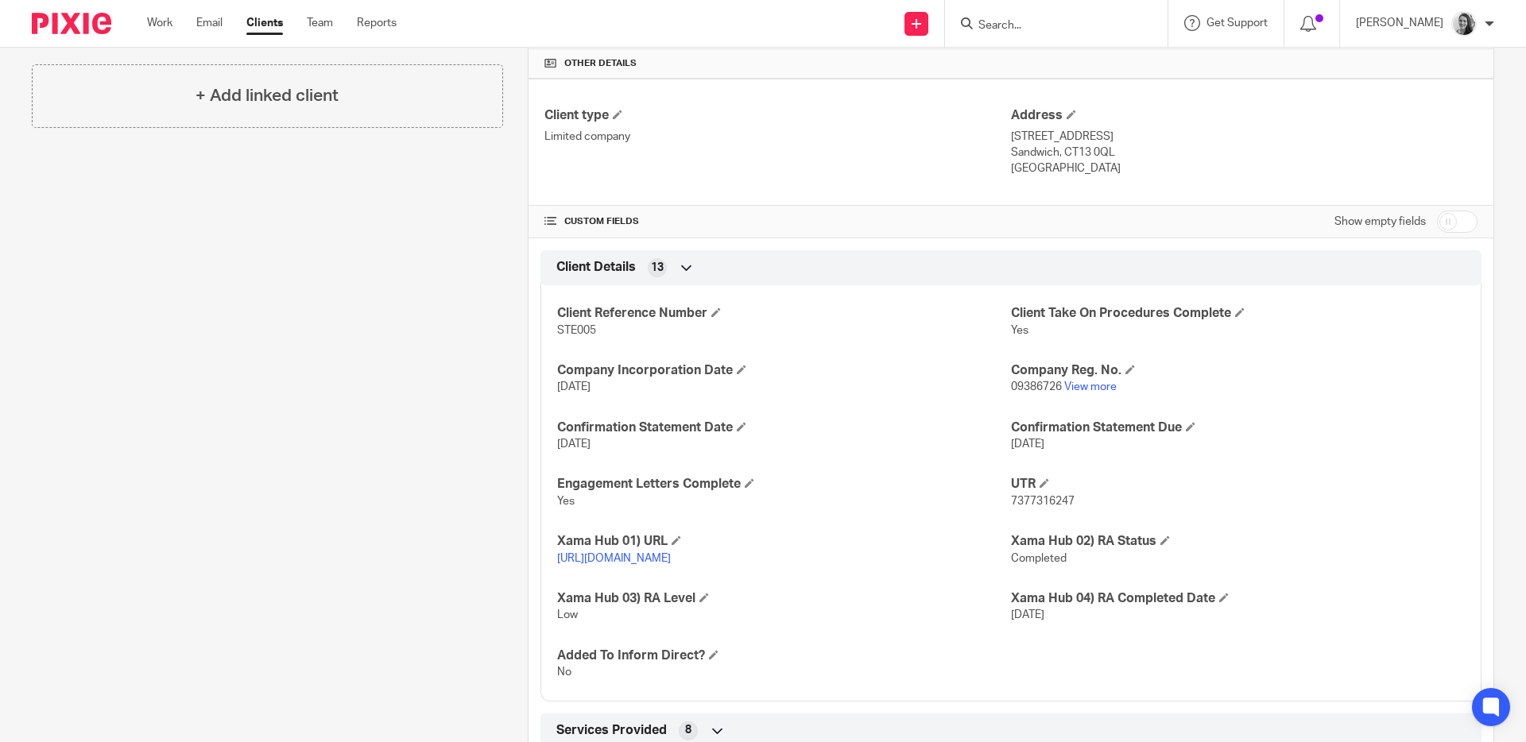 The height and width of the screenshot is (742, 1526). What do you see at coordinates (1238, 541) in the screenshot?
I see `h4: Xama Hub 02) RA Status` at bounding box center [1238, 541].